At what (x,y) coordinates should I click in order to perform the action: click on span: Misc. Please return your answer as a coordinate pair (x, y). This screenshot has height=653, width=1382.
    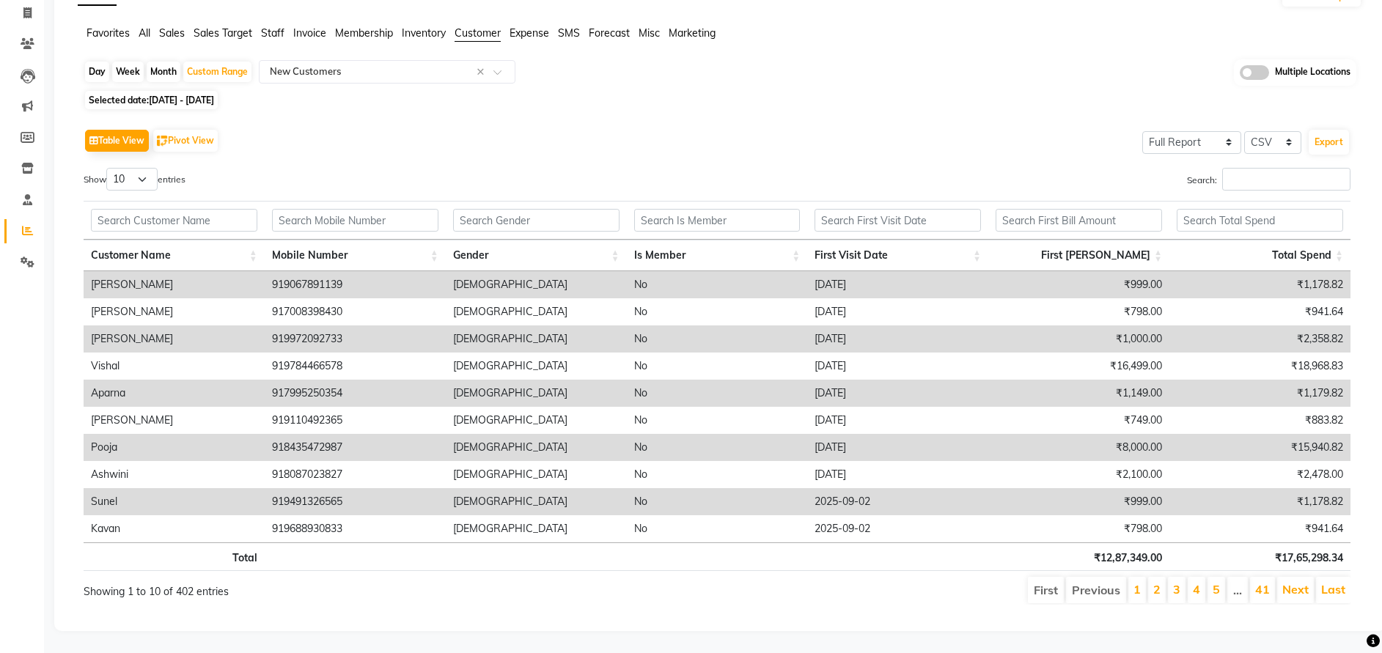
    Looking at the image, I should click on (649, 33).